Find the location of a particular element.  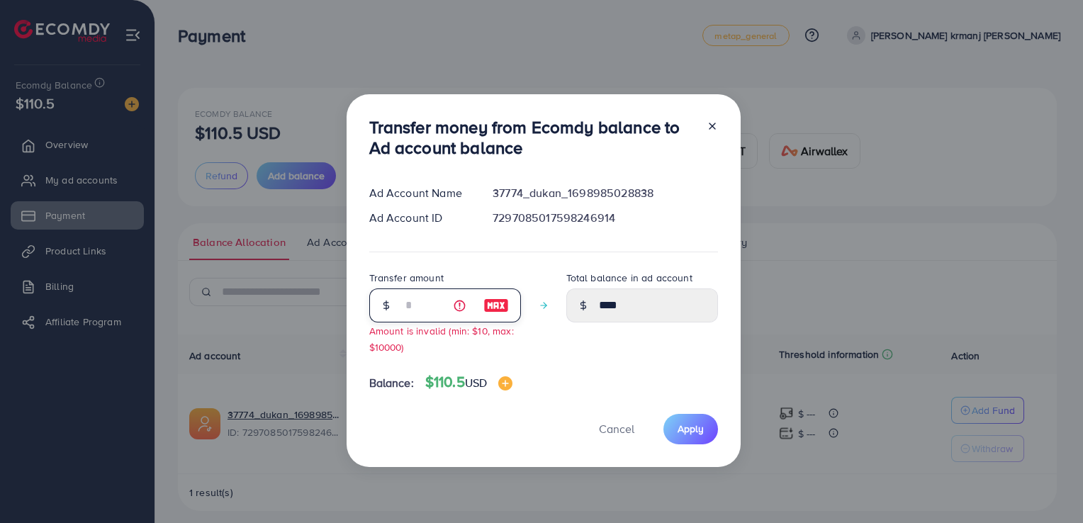

span: Apply is located at coordinates (691, 429).